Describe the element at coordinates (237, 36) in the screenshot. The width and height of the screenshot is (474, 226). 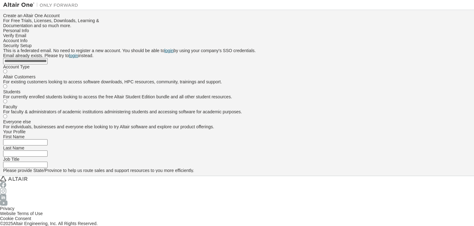
I see `div: Verify Email` at that location.